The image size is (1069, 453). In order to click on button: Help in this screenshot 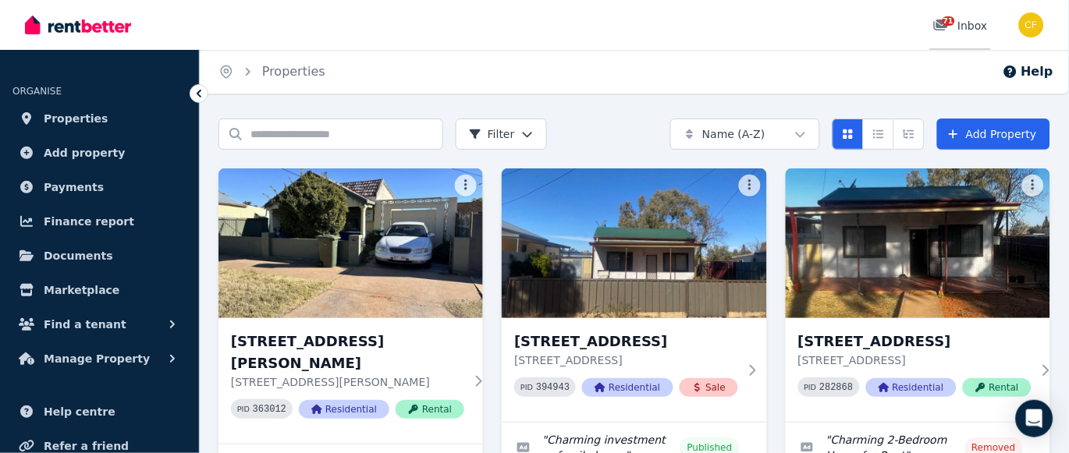, I will do `click(1028, 72)`.